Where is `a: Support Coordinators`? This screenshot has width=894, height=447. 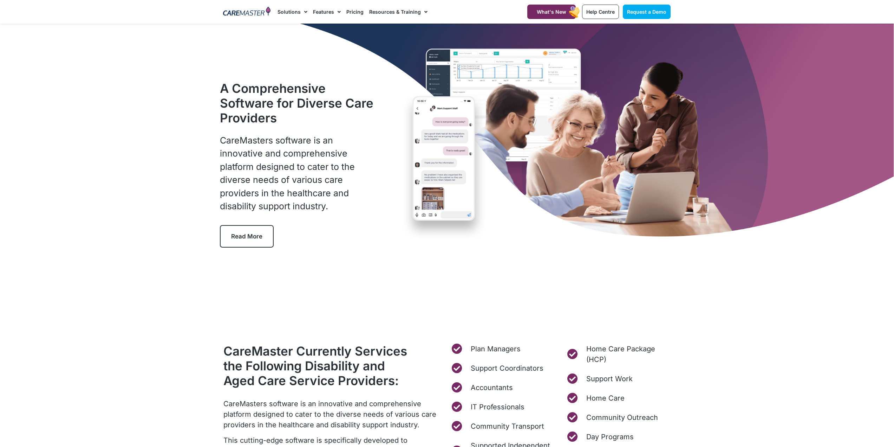
a: Support Coordinators is located at coordinates (503, 368).